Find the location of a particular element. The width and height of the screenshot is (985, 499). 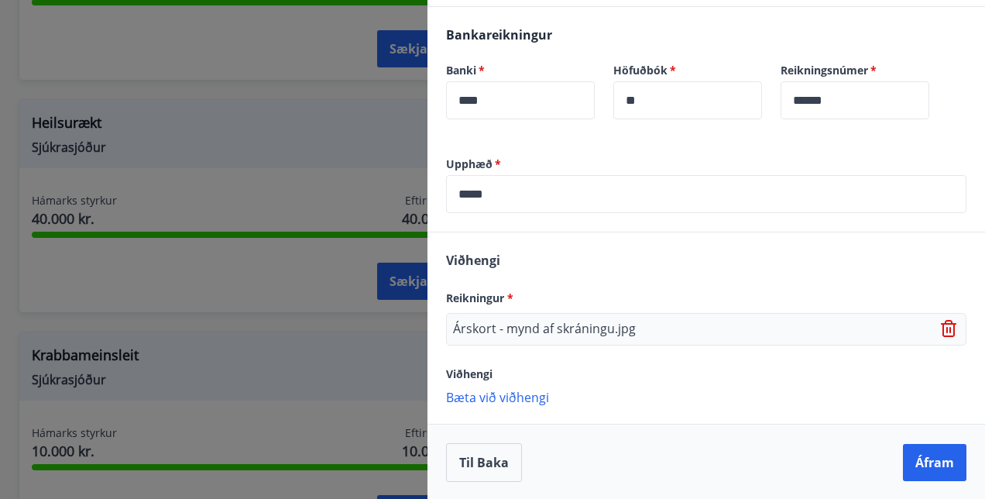

span: Reikningur is located at coordinates (479, 297).